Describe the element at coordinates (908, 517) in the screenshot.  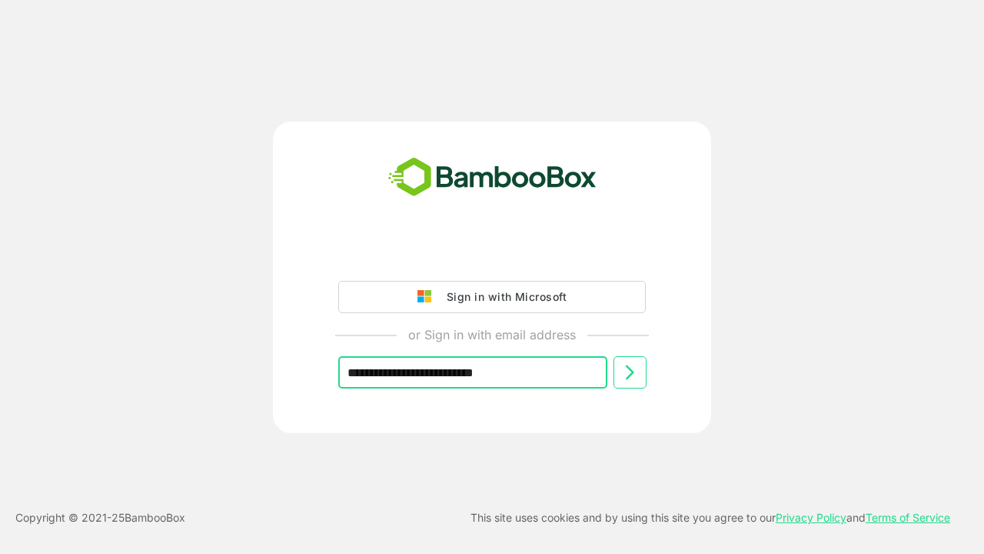
I see `a: Terms of Service` at that location.